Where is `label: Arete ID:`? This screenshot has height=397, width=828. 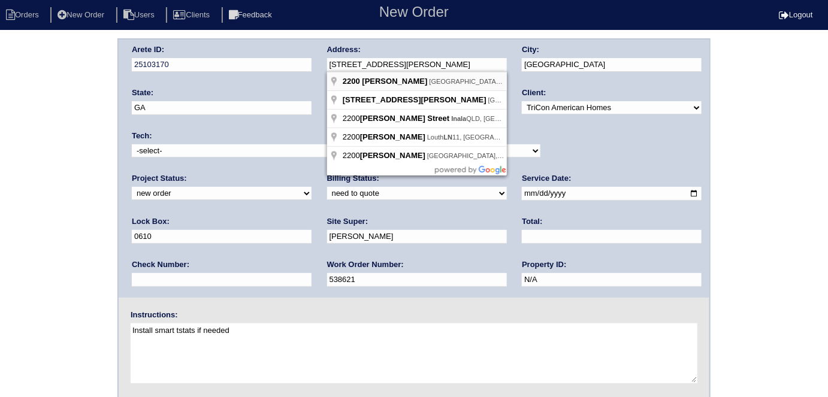 label: Arete ID: is located at coordinates (148, 50).